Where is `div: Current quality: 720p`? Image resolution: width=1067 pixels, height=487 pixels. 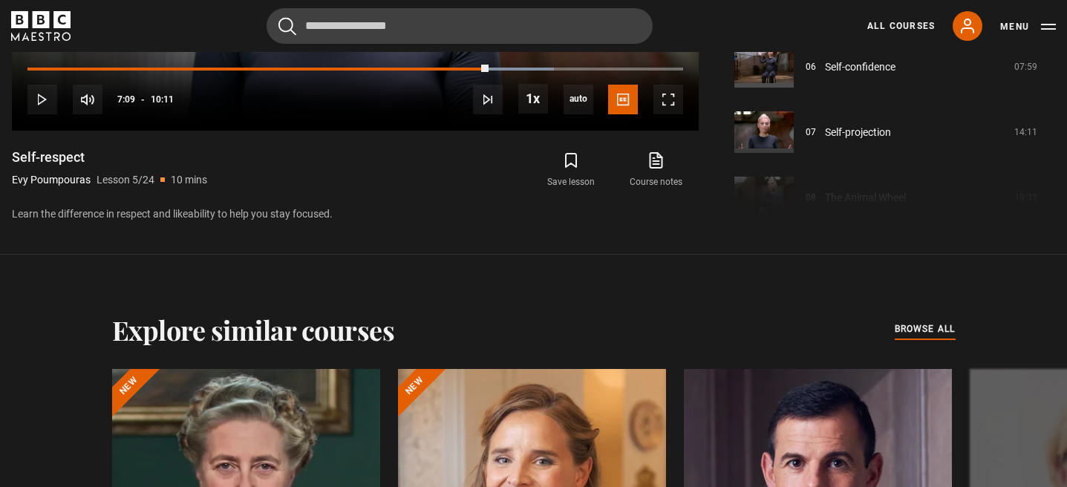
div: Current quality: 720p is located at coordinates (579, 100).